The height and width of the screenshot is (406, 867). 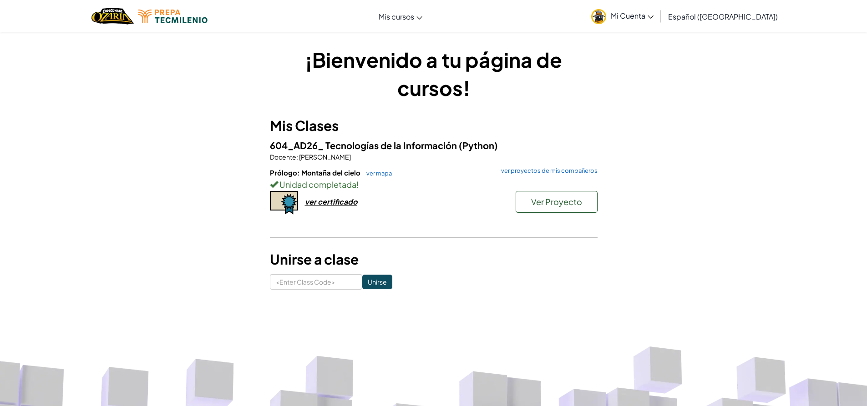 I want to click on h3: Mis Clases, so click(x=434, y=126).